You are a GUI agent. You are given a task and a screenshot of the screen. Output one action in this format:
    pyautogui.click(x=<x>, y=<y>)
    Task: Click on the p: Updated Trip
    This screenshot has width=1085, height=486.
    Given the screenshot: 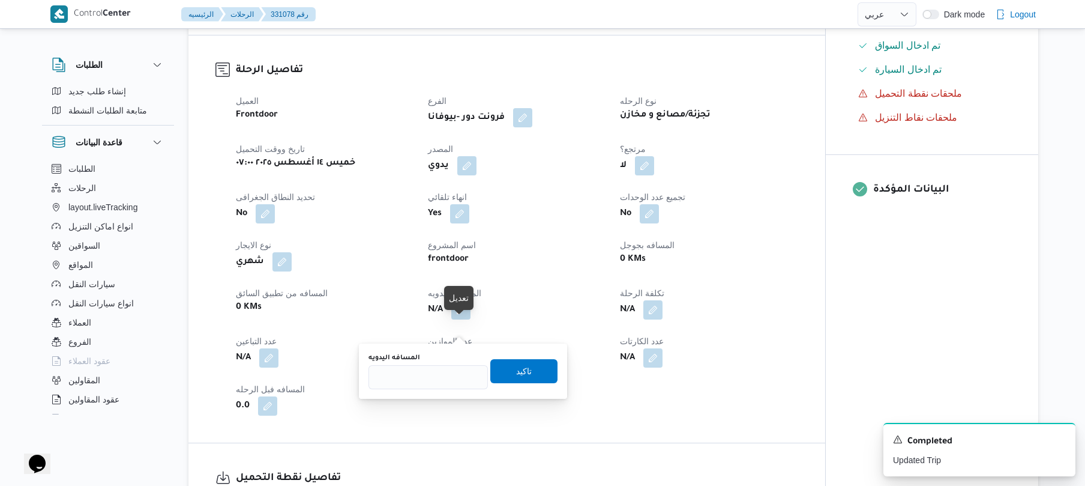 What is the action you would take?
    pyautogui.click(x=980, y=460)
    